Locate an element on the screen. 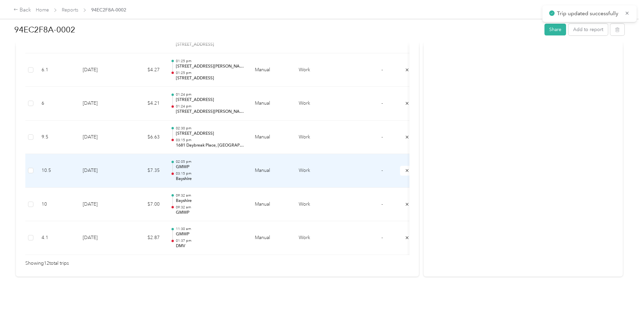  div: Back is located at coordinates (22, 10).